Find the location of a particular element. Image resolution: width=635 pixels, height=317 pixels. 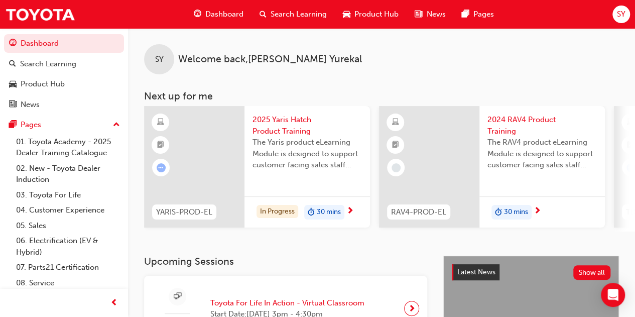

a: 02. New - Toyota Dealer Induction is located at coordinates (68, 174).